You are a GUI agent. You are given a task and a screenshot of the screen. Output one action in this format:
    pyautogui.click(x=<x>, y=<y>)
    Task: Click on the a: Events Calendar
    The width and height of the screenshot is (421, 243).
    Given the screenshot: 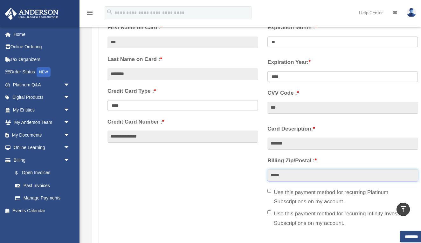 What is the action you would take?
    pyautogui.click(x=42, y=211)
    